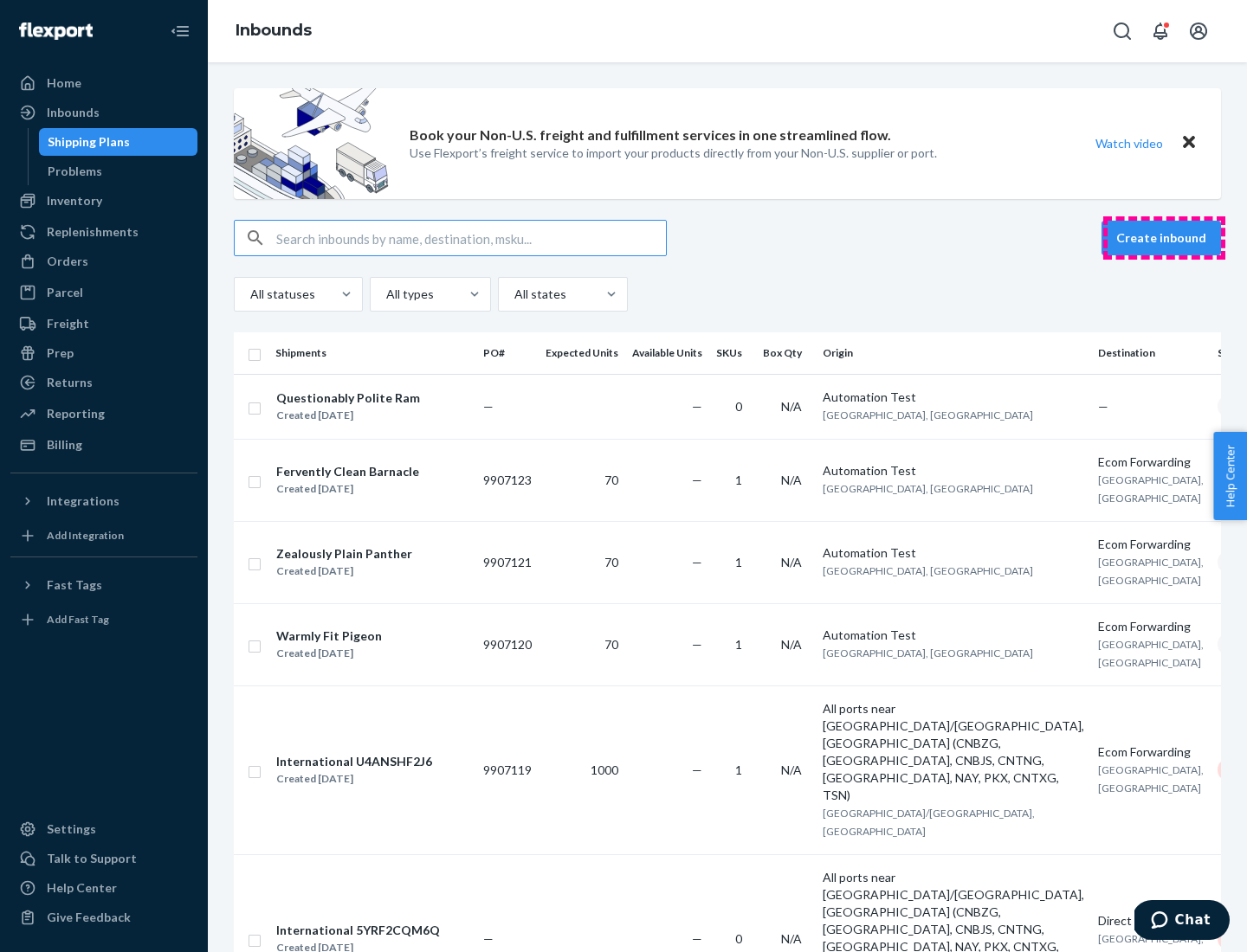  Describe the element at coordinates (104, 829) in the screenshot. I see `a: Settings` at that location.